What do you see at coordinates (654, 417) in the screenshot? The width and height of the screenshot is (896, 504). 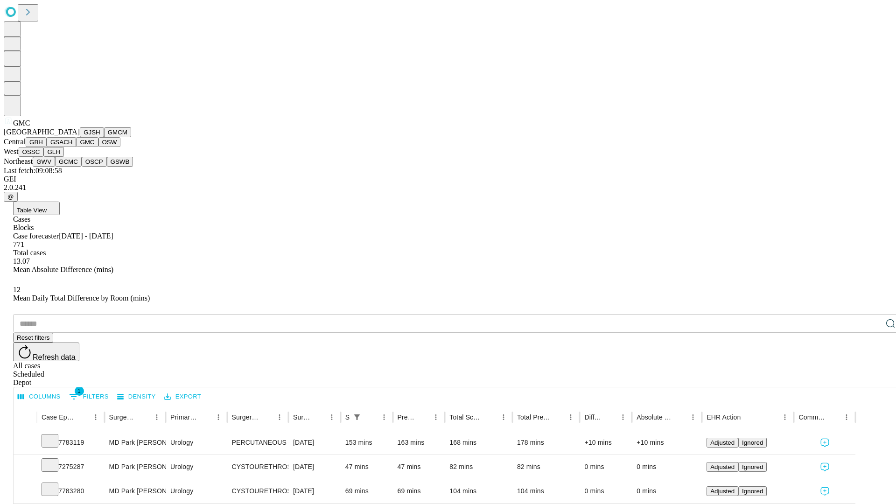 I see `div: Absolute Difference` at bounding box center [654, 417].